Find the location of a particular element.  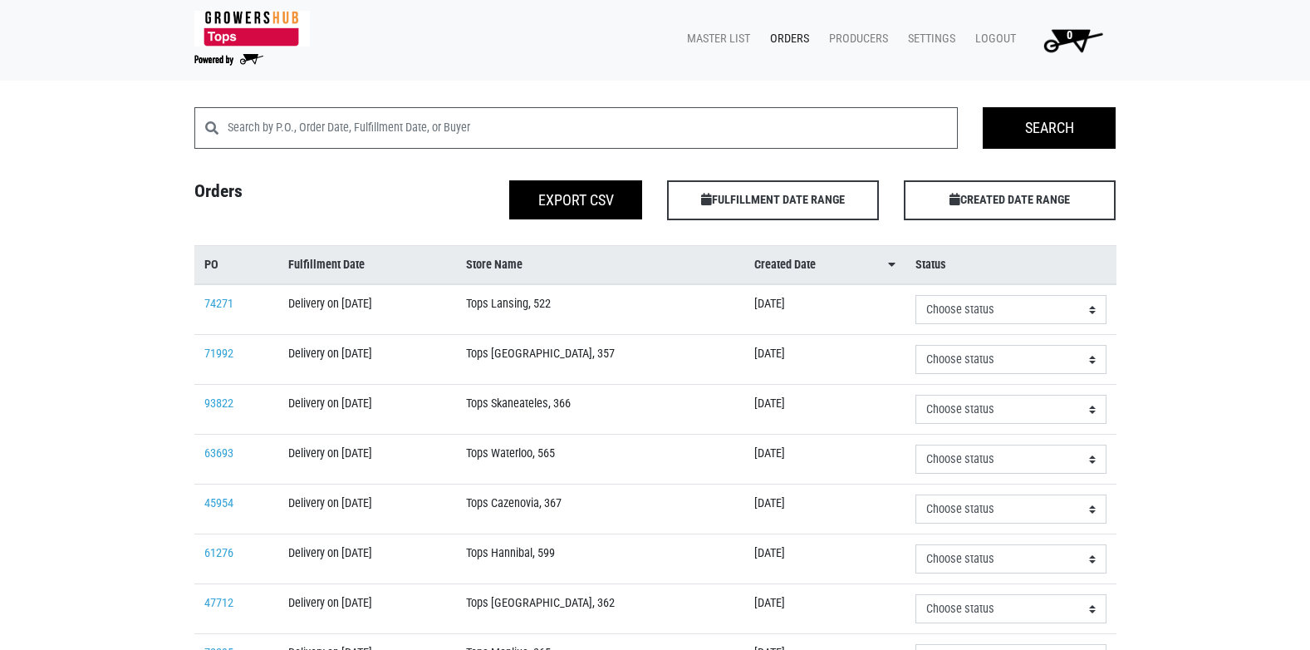

a: 63693 is located at coordinates (219, 453).